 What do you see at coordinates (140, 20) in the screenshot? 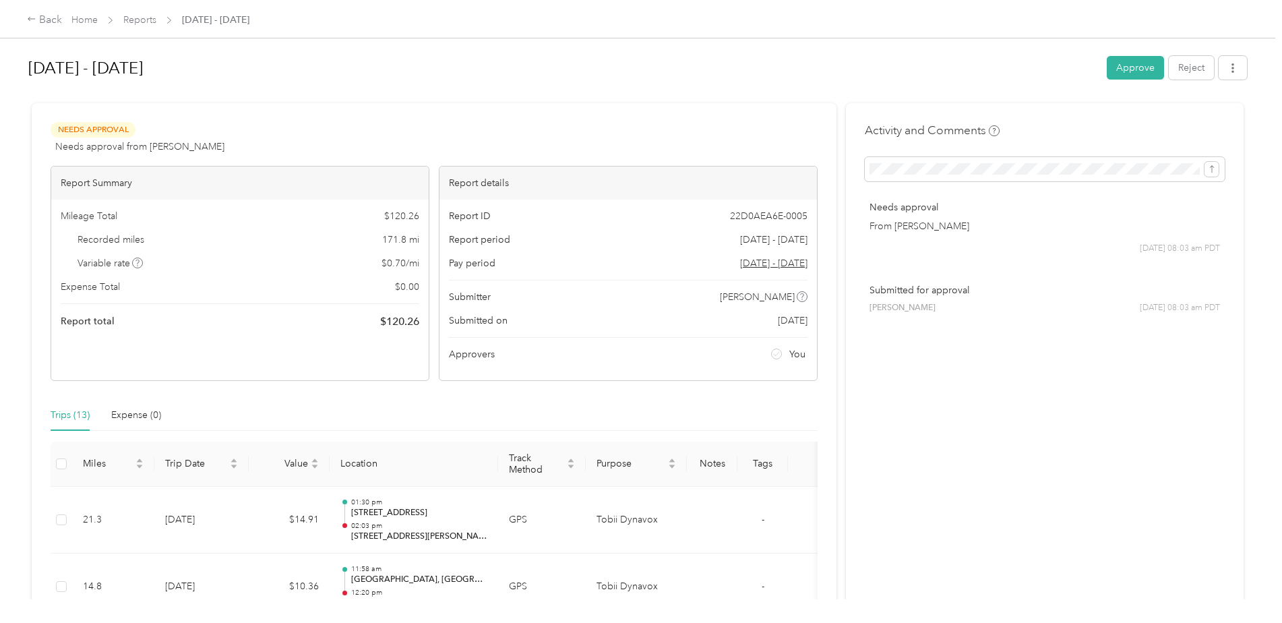
I see `a: Reports` at bounding box center [140, 20].